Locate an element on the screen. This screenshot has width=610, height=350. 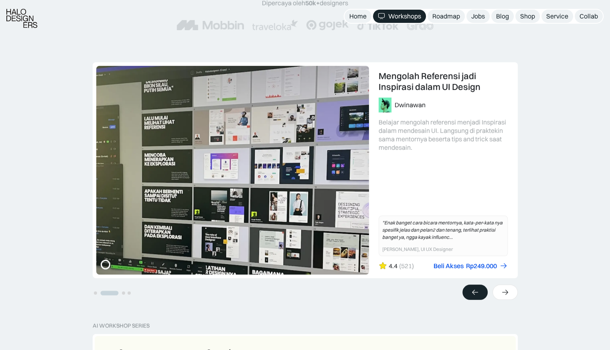
div: Blog is located at coordinates (503, 16).